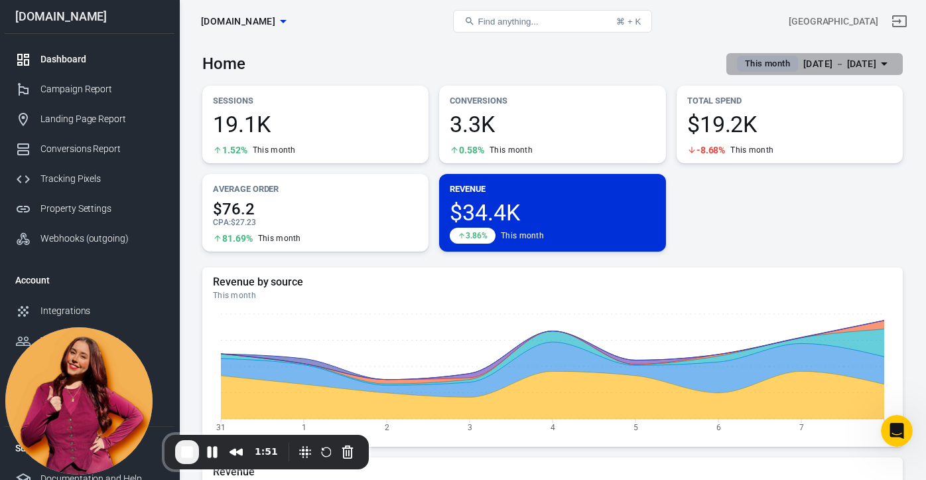 The height and width of the screenshot is (480, 926). I want to click on span: 19.1K, so click(315, 124).